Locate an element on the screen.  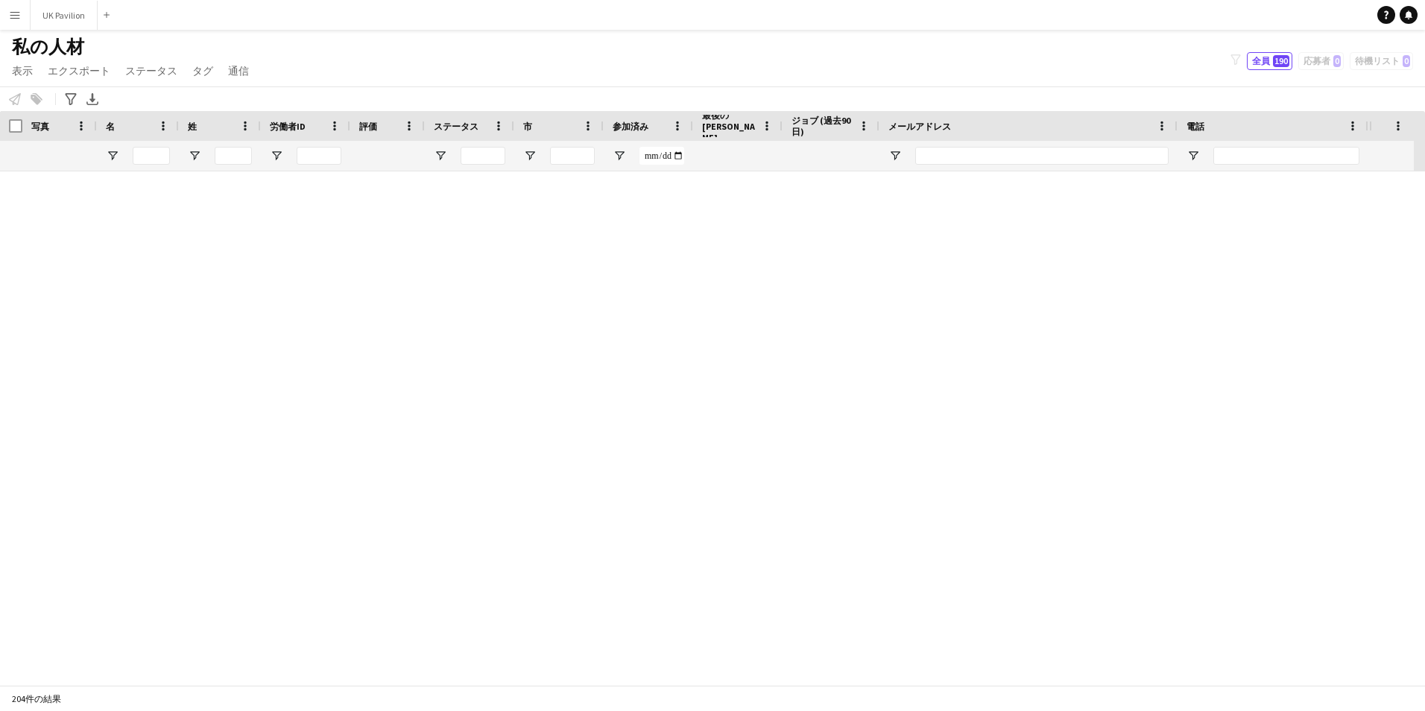
a: 表示 is located at coordinates (22, 71).